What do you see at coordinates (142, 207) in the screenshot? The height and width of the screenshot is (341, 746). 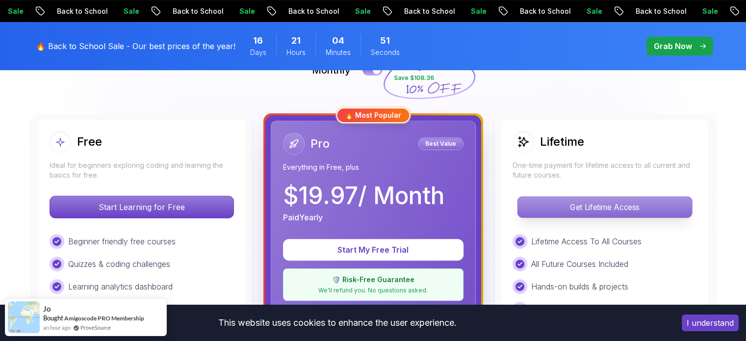 I see `a: Start Learning for Free` at bounding box center [142, 207].